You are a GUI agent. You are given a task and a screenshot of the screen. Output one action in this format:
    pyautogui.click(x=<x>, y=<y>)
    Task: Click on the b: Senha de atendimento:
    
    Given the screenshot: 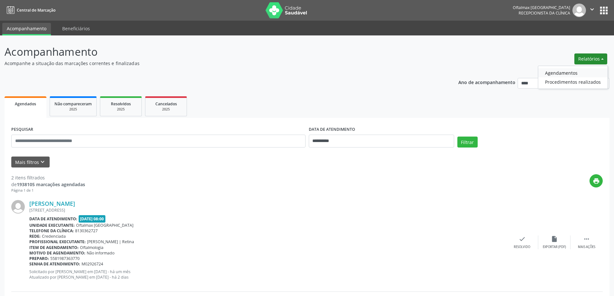 What is the action you would take?
    pyautogui.click(x=55, y=264)
    